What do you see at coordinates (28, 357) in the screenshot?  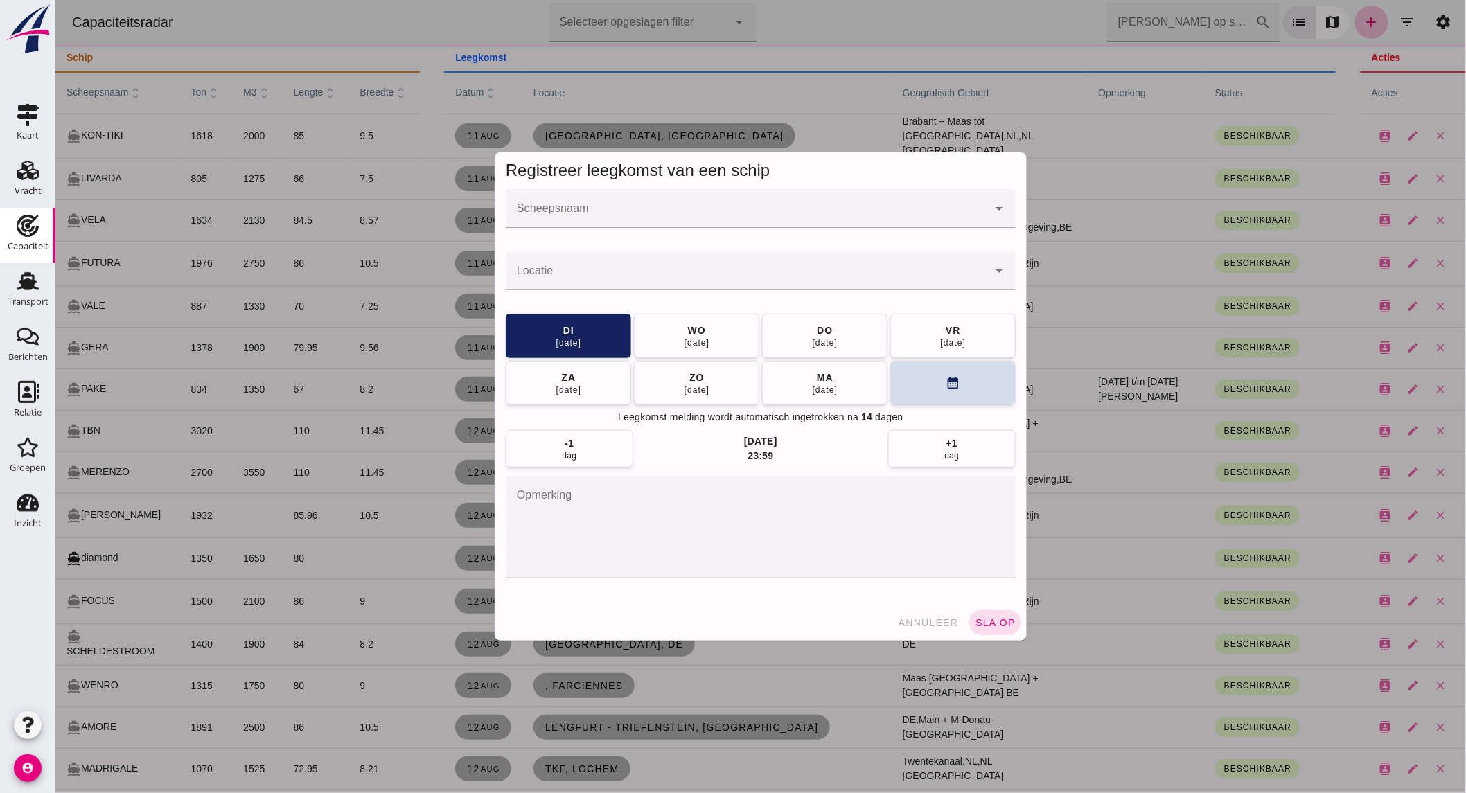 I see `div: Berichten` at bounding box center [28, 357].